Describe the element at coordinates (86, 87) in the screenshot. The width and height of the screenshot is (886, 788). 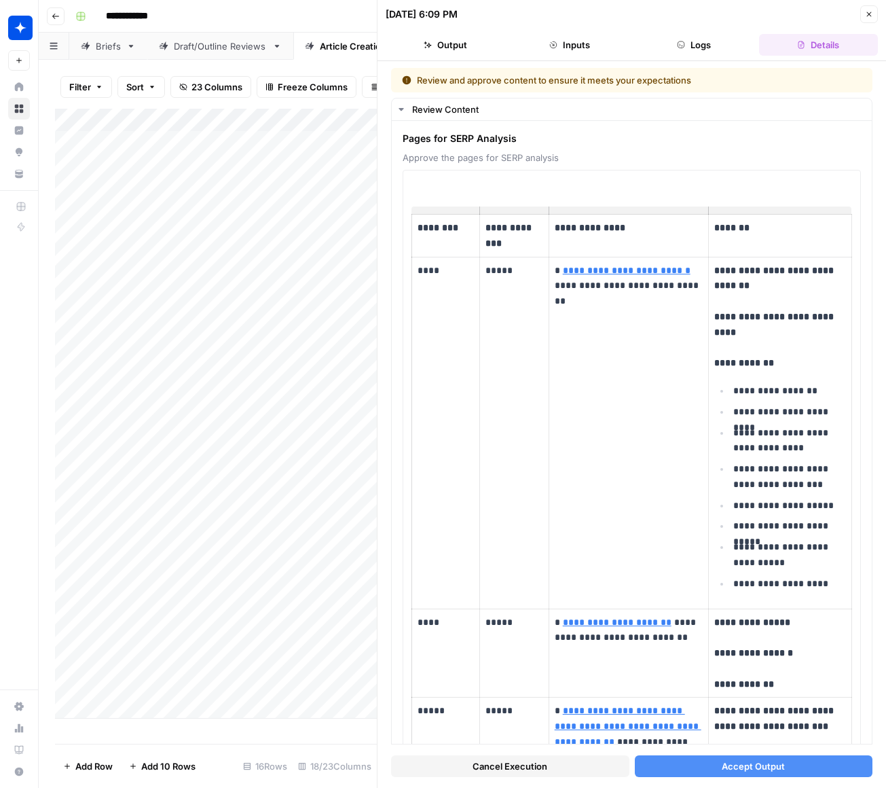
I see `button: Filter` at that location.